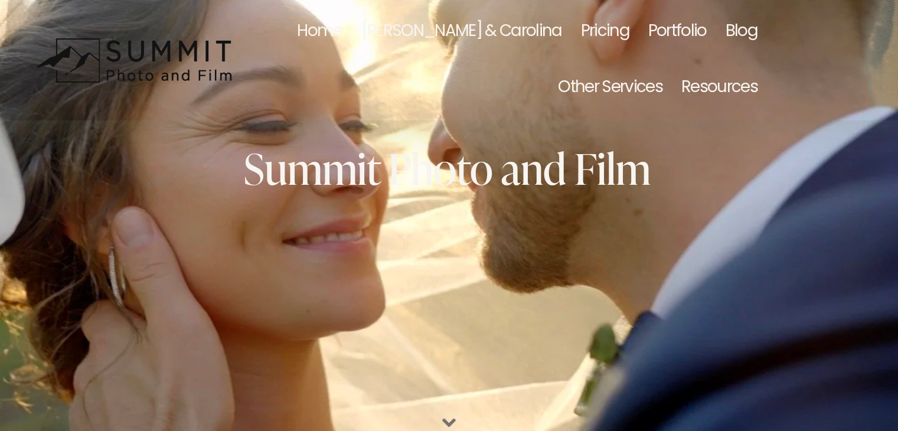 Image resolution: width=898 pixels, height=431 pixels. What do you see at coordinates (677, 32) in the screenshot?
I see `a: Portfolio` at bounding box center [677, 32].